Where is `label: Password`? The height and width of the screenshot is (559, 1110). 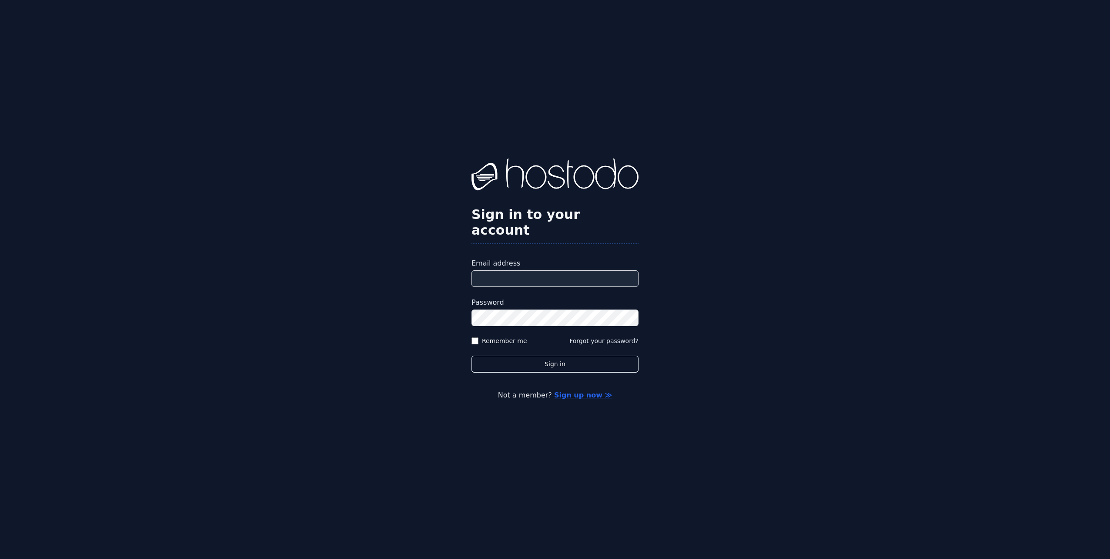
label: Password is located at coordinates (555, 302).